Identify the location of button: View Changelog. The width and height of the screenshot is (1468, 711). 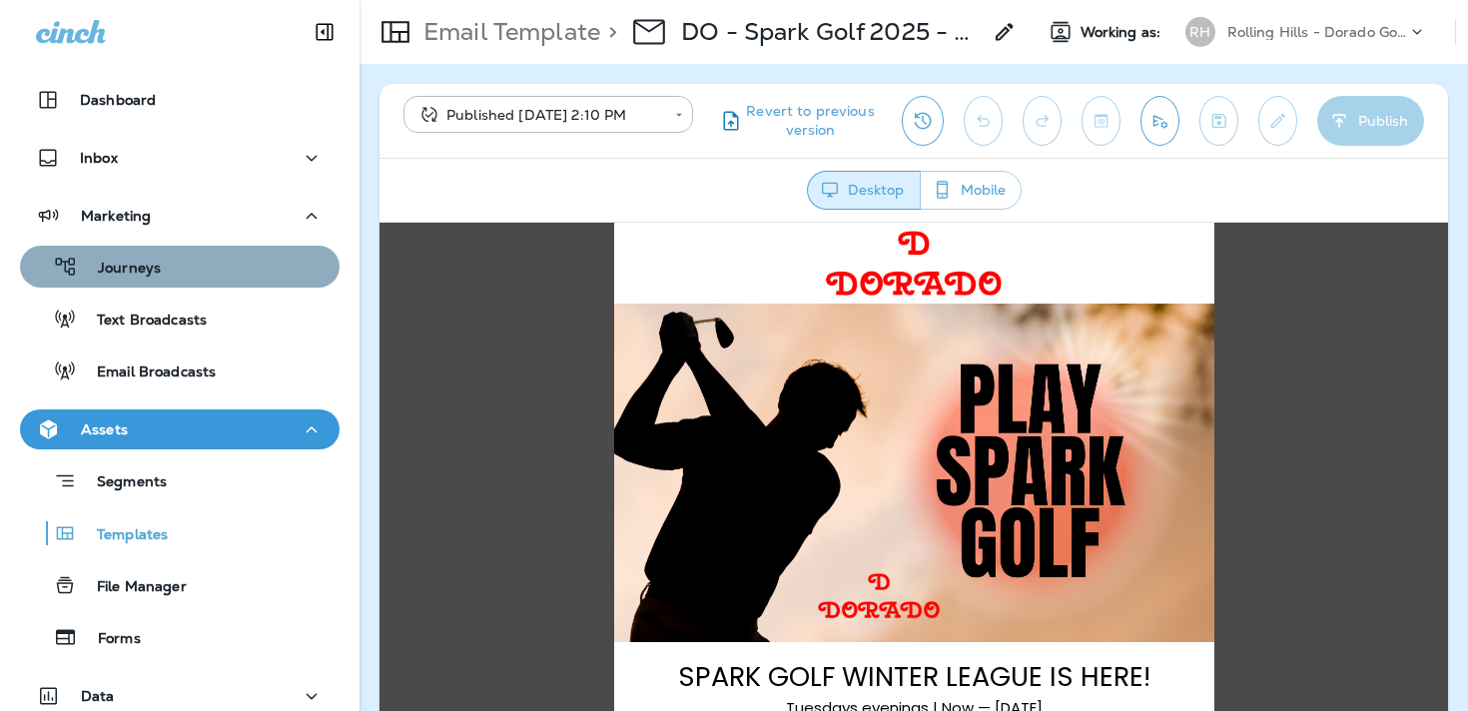
(923, 121).